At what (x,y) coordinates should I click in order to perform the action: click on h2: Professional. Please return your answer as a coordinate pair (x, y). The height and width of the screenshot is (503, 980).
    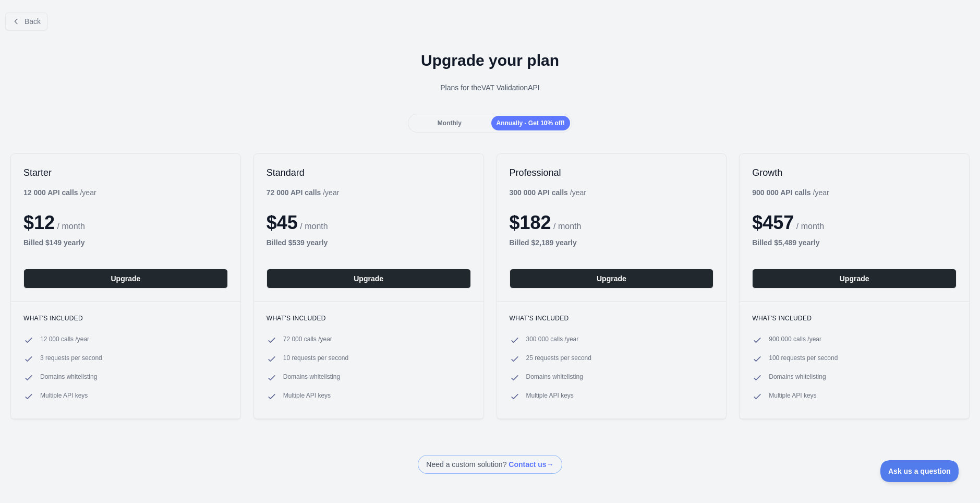
    Looking at the image, I should click on (612, 173).